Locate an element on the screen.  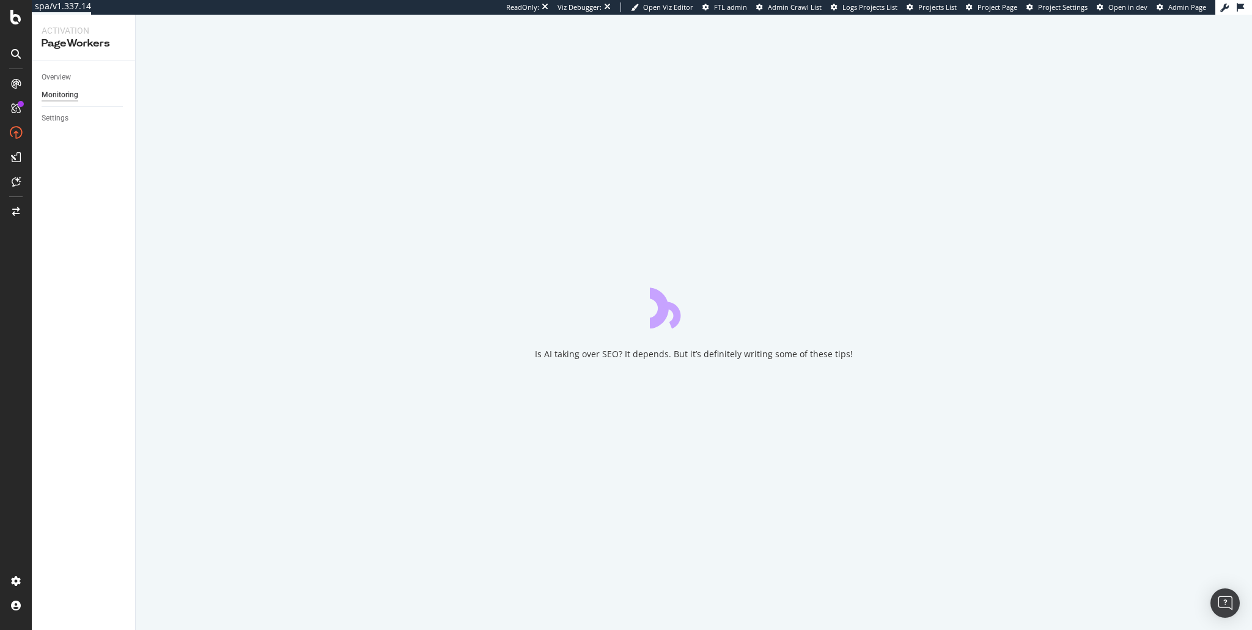
a: Open in dev is located at coordinates (1122, 7).